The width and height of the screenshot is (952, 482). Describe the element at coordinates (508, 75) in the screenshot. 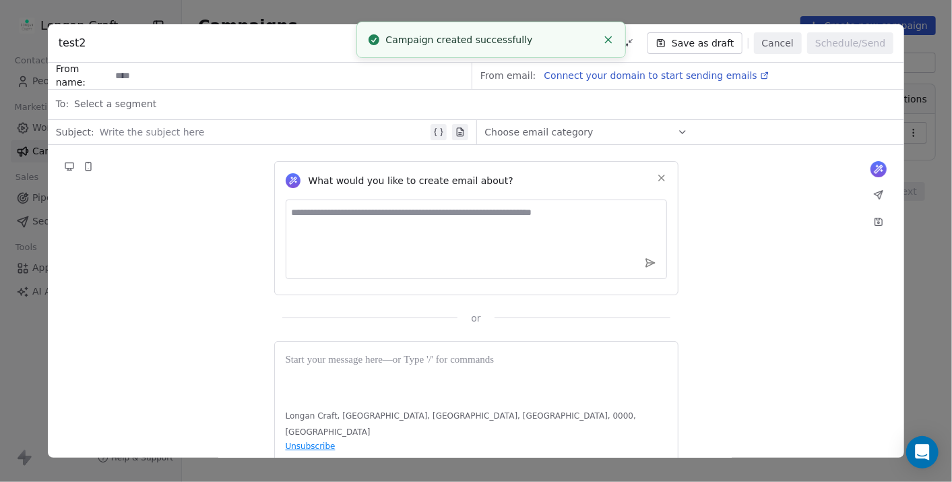

I see `span: From email:` at that location.